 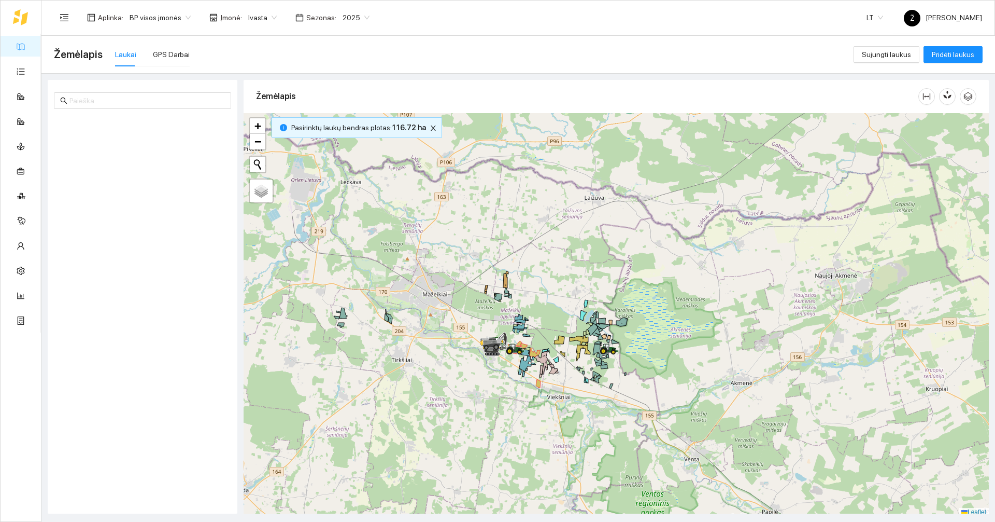 I want to click on span: column-width, so click(x=927, y=96).